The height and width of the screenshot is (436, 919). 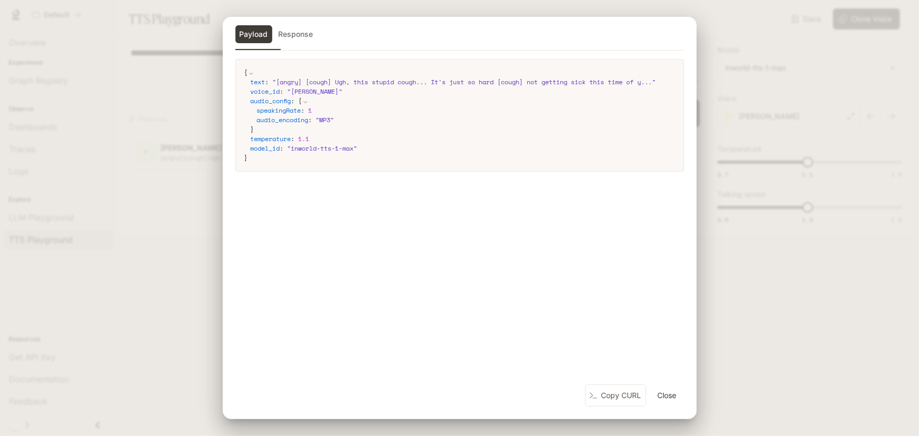 What do you see at coordinates (271, 138) in the screenshot?
I see `span: temperature` at bounding box center [271, 138].